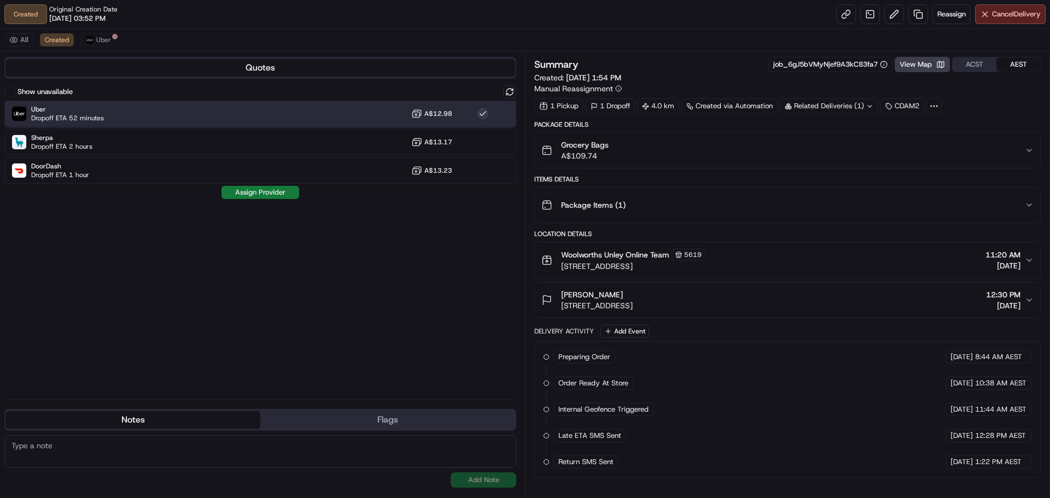 Image resolution: width=1050 pixels, height=498 pixels. Describe the element at coordinates (585, 145) in the screenshot. I see `span: Grocery Bags` at that location.